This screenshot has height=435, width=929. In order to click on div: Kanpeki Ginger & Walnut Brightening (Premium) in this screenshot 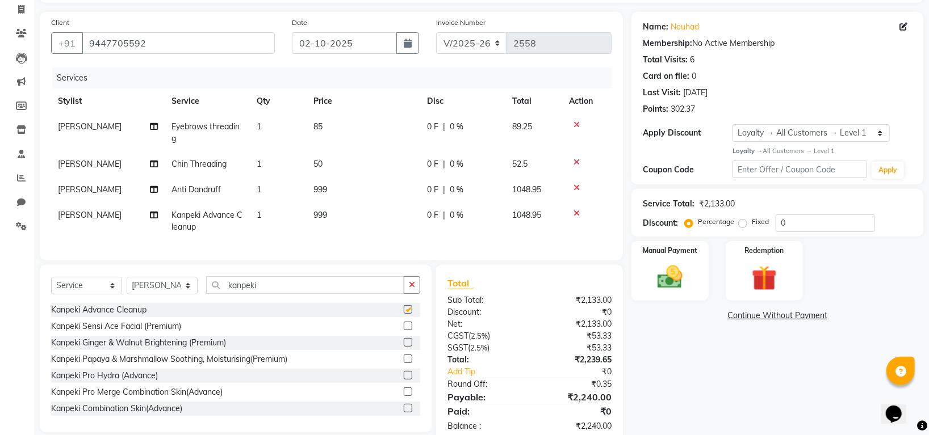, I will do `click(139, 343)`.